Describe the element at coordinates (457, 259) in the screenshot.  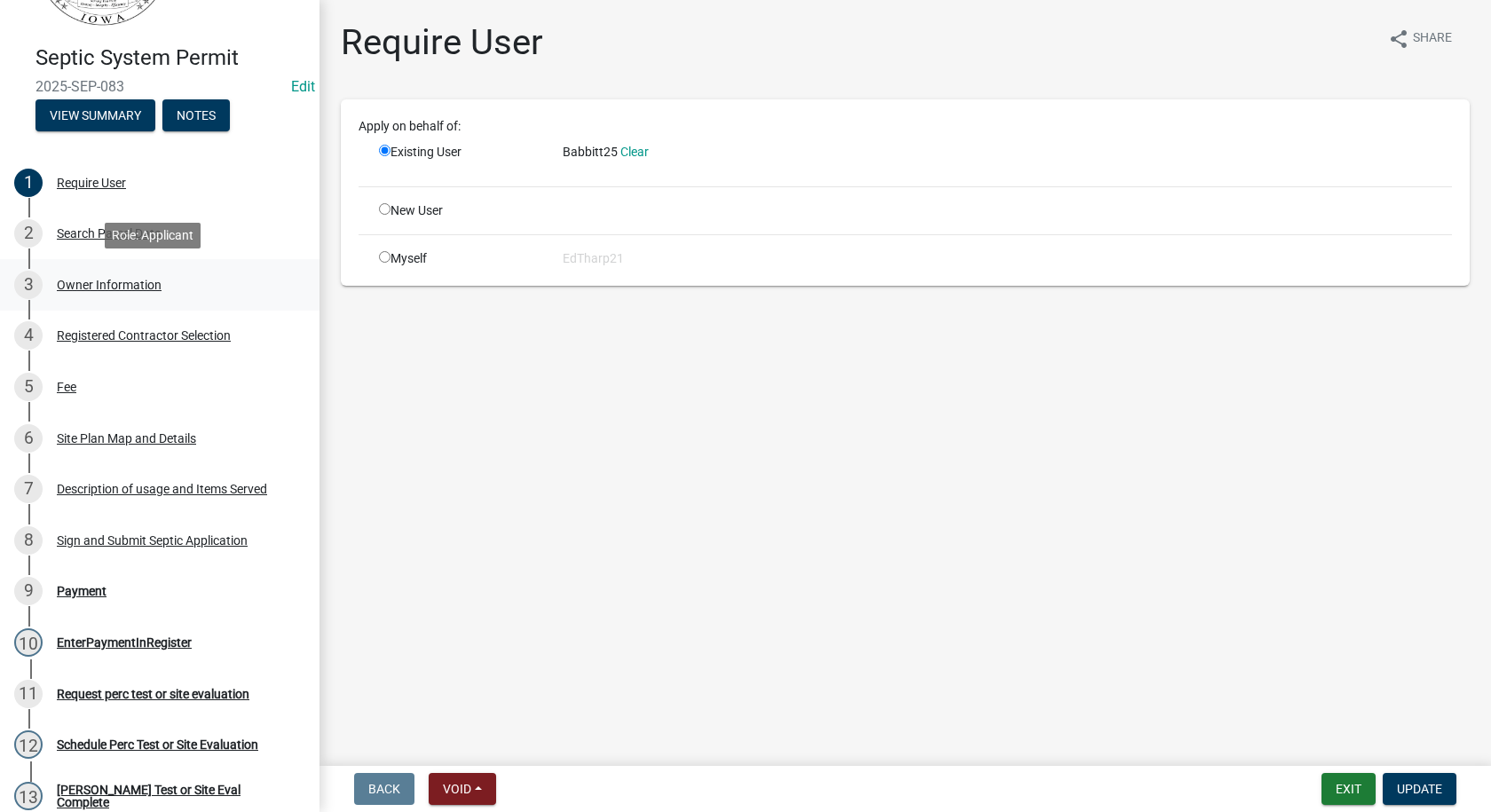
I see `div: Myself` at that location.